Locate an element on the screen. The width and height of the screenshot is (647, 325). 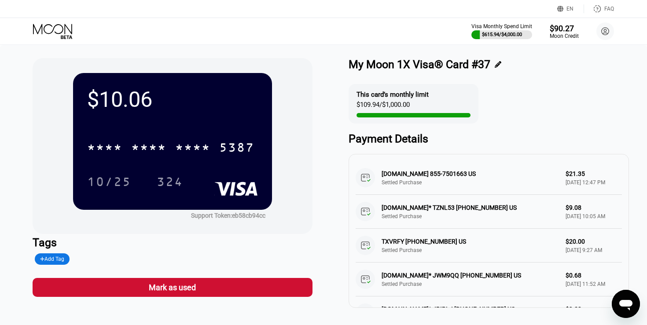
div: Payment Details is located at coordinates (489, 139).